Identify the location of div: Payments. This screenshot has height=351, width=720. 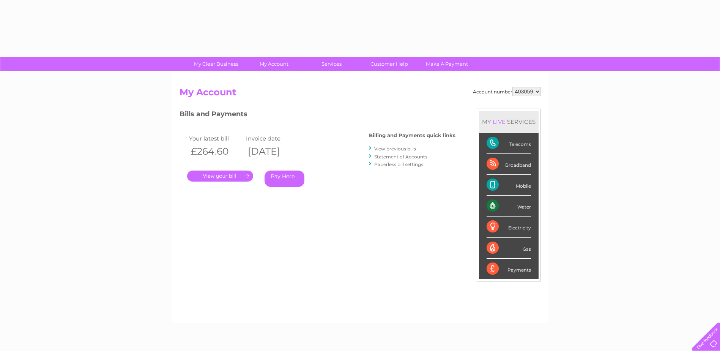
(508, 269).